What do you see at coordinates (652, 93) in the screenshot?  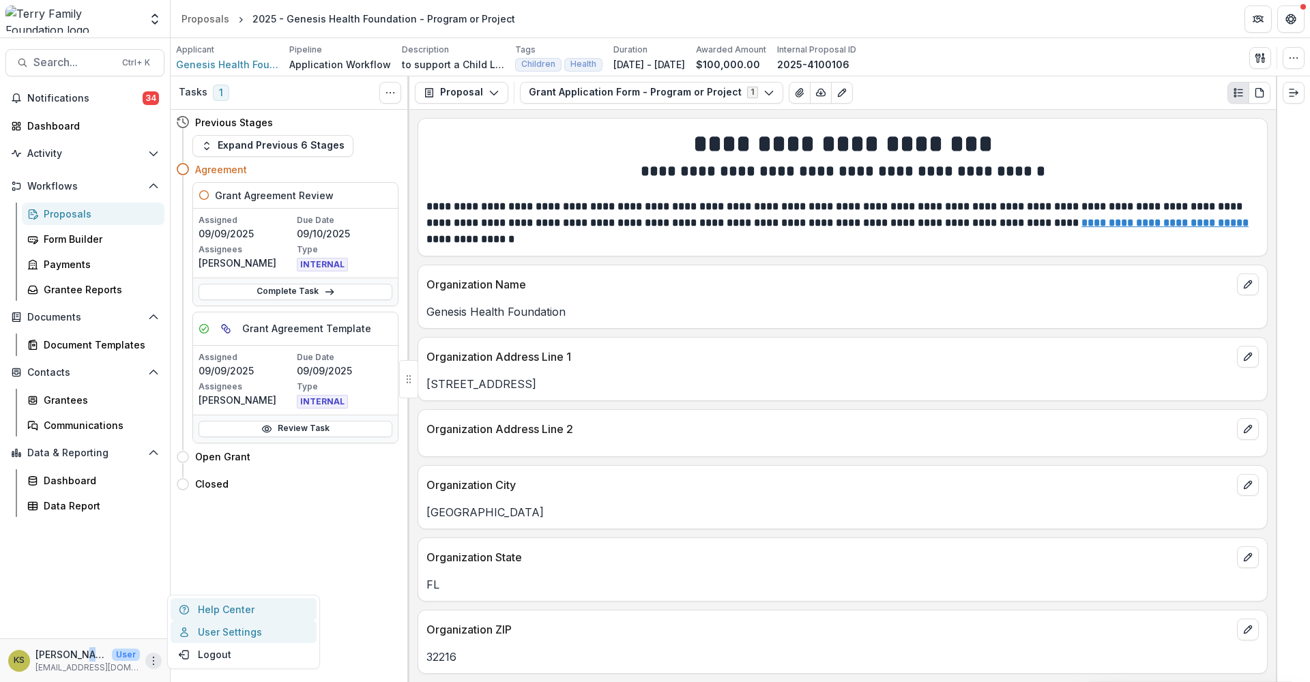 I see `button: Grant Application Form - Program or Project1` at bounding box center [652, 93].